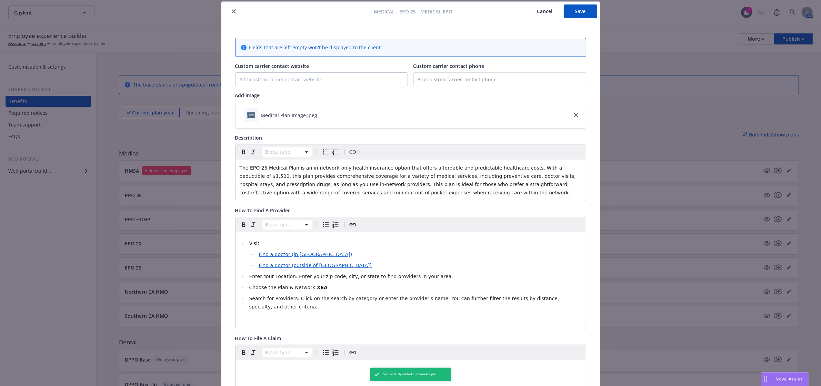 The height and width of the screenshot is (386, 821). Describe the element at coordinates (500, 79) in the screenshot. I see `input: Add custom carrier contact phone` at that location.